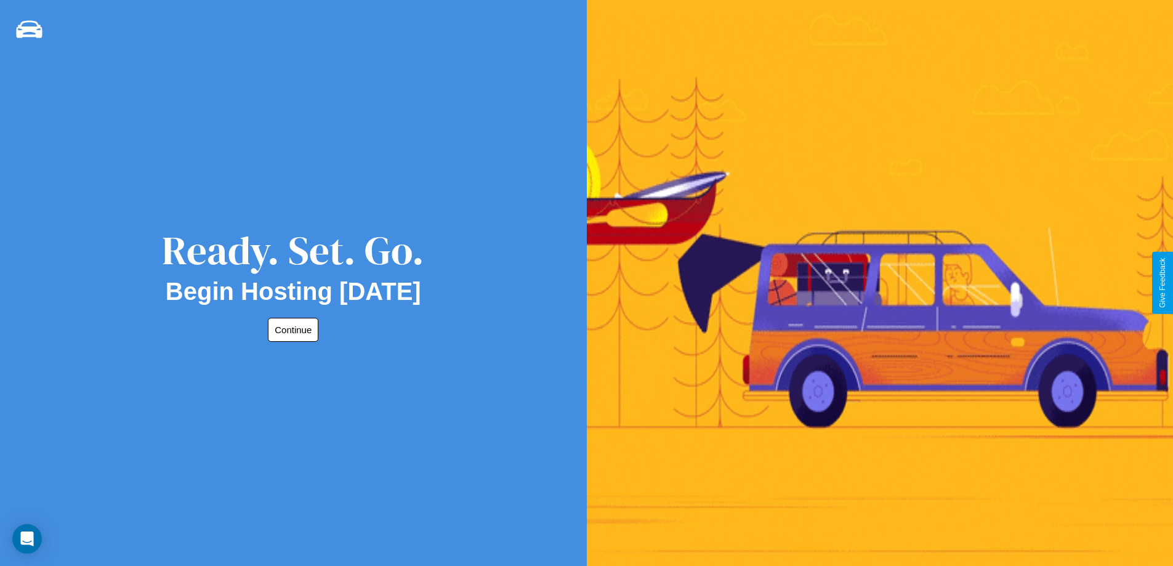 Image resolution: width=1173 pixels, height=566 pixels. What do you see at coordinates (293, 250) in the screenshot?
I see `div: Ready. Set. Go.` at bounding box center [293, 250].